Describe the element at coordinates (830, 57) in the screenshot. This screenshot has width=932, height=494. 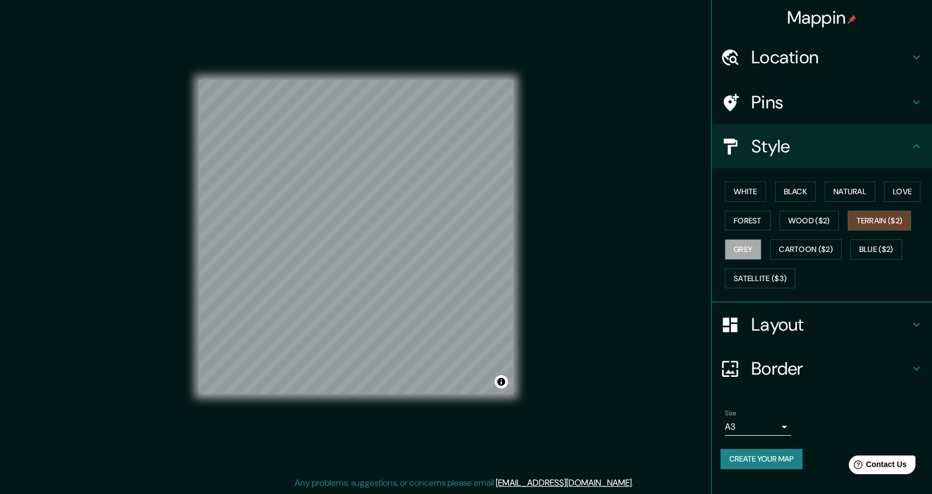
I see `h4: Location` at that location.